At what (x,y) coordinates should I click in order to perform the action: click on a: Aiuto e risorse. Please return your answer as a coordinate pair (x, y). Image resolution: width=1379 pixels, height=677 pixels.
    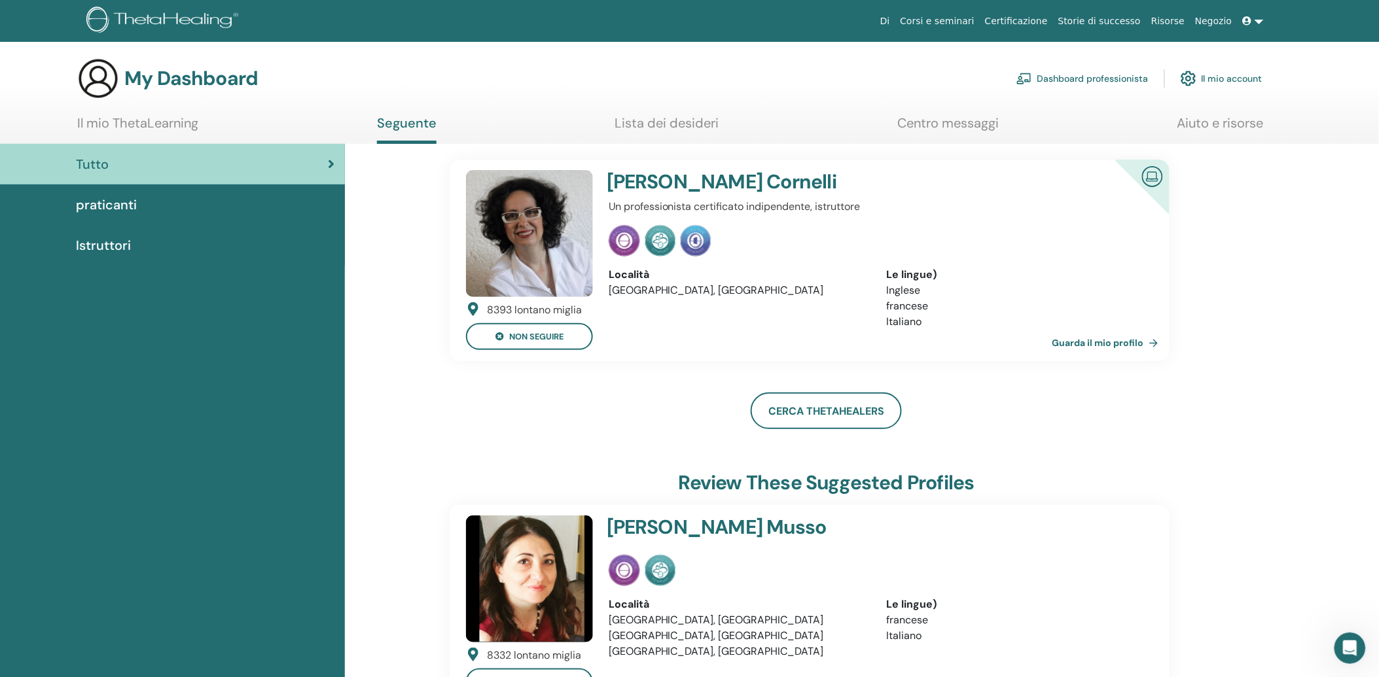
    Looking at the image, I should click on (1220, 128).